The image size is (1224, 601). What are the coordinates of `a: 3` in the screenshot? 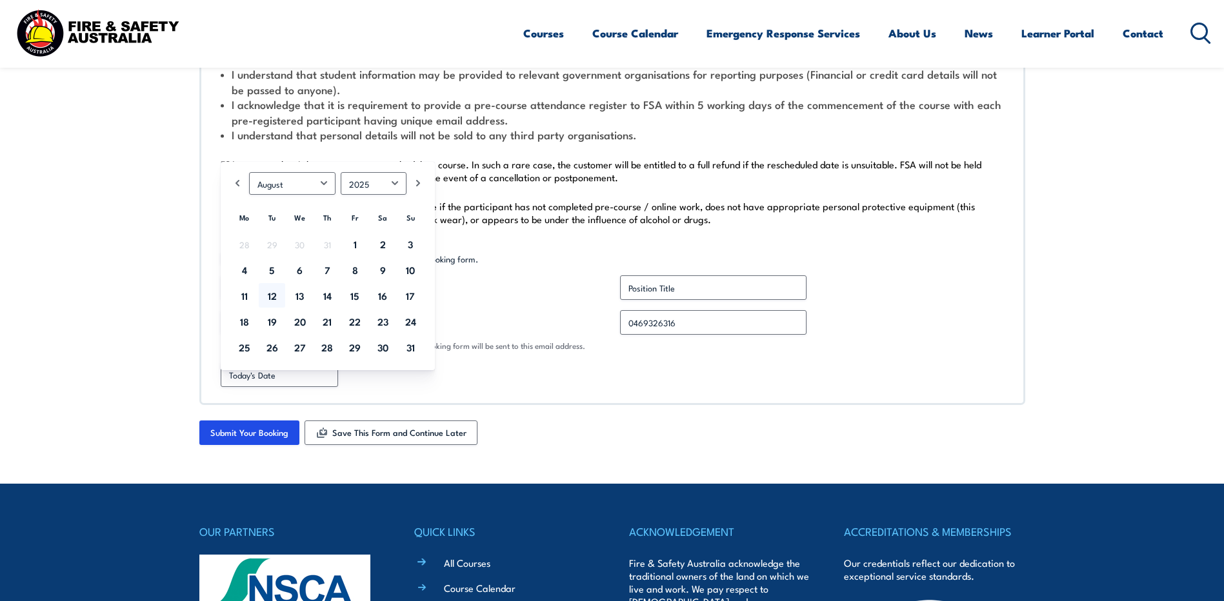 It's located at (410, 244).